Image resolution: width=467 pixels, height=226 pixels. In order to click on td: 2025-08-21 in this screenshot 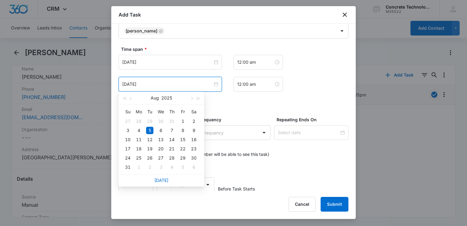, I will do `click(172, 149)`.